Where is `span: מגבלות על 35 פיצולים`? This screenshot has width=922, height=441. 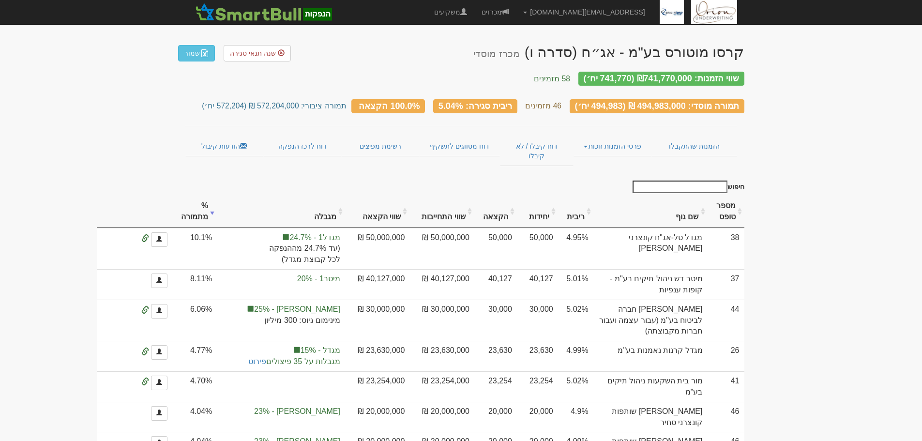
span: מגבלות על 35 פיצולים is located at coordinates (281, 362).